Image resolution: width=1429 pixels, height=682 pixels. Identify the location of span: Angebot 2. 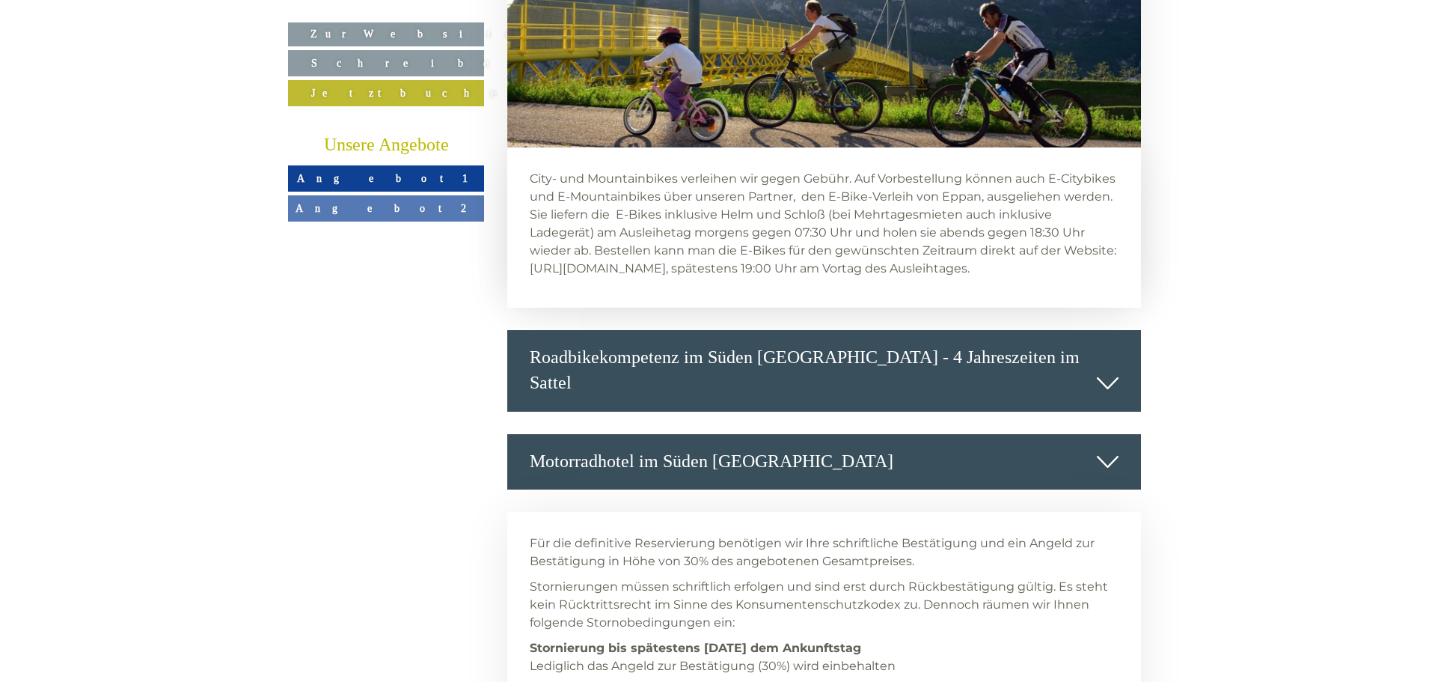
(386, 208).